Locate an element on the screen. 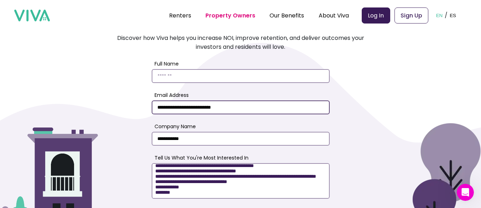  label: Tell Us What You're Most Interested In is located at coordinates (242, 158).